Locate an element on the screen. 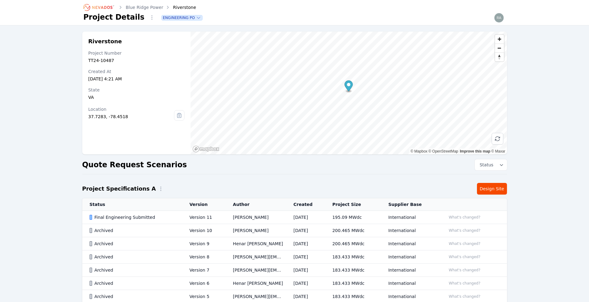  td: 195.09 MWdc is located at coordinates (353, 217).